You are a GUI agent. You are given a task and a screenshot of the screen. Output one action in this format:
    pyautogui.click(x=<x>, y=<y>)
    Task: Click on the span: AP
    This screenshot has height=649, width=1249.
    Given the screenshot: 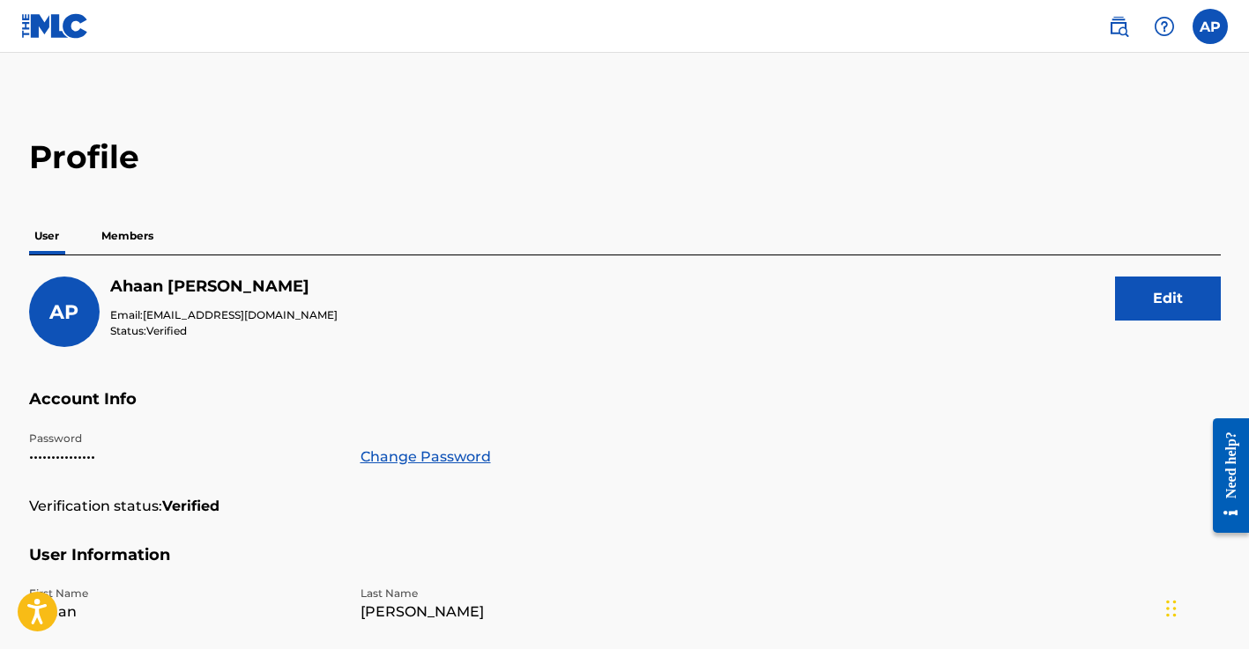 What is the action you would take?
    pyautogui.click(x=63, y=312)
    